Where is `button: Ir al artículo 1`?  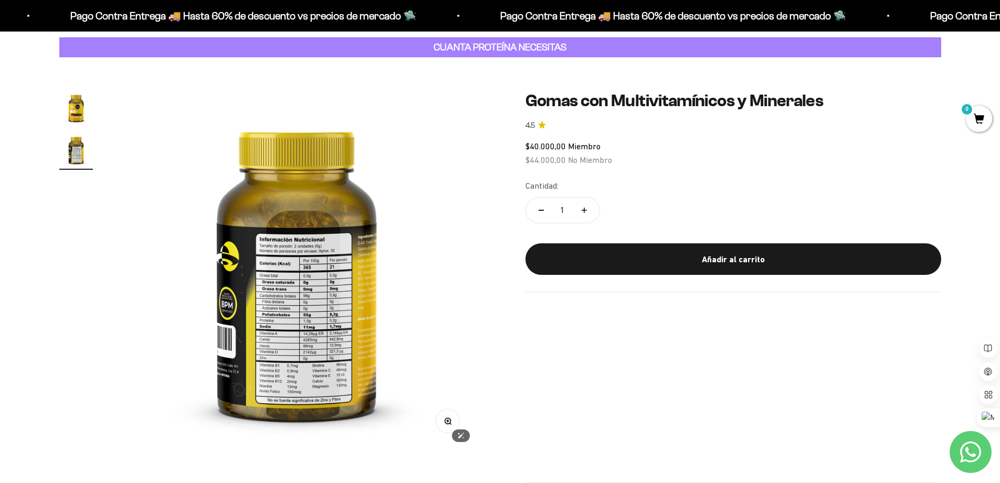 button: Ir al artículo 1 is located at coordinates (76, 109).